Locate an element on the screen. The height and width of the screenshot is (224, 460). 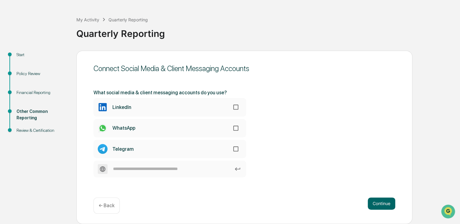
div: Telegram is located at coordinates (123, 149).